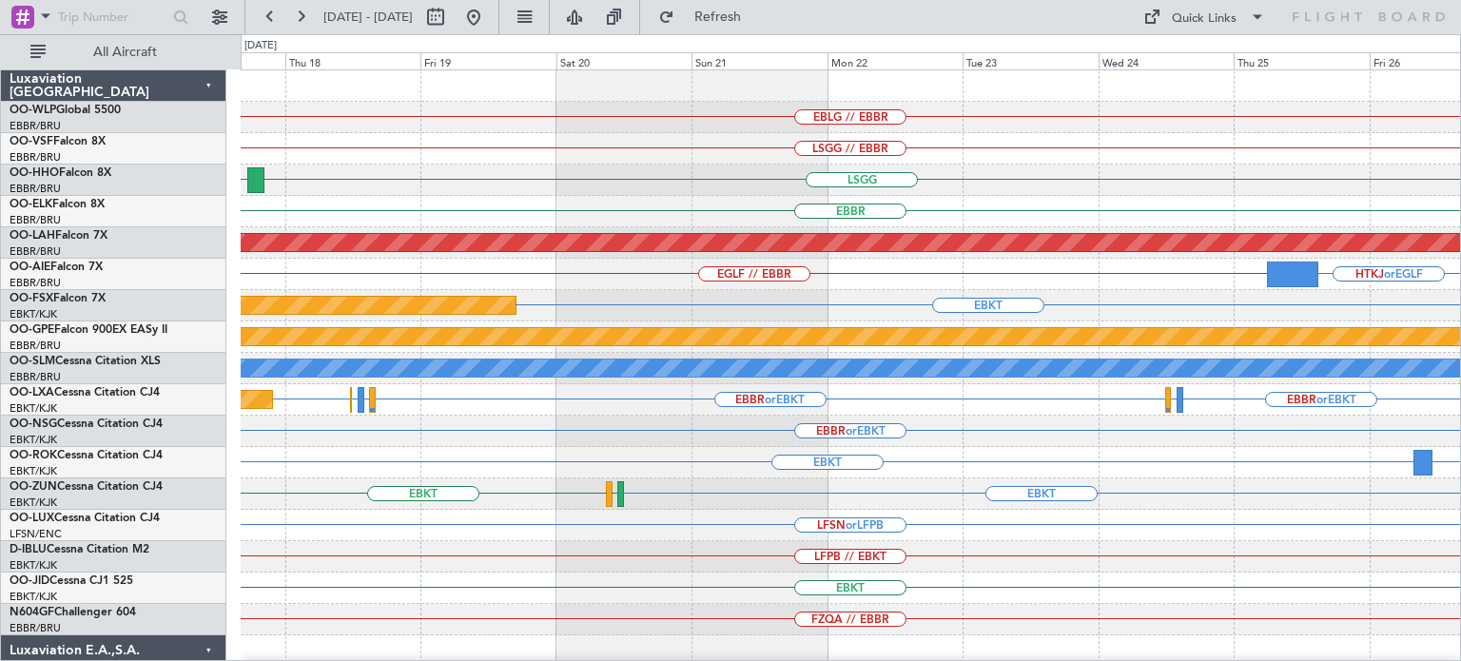  What do you see at coordinates (85, 518) in the screenshot?
I see `a: OO-LUXCessna Citation CJ4` at bounding box center [85, 518].